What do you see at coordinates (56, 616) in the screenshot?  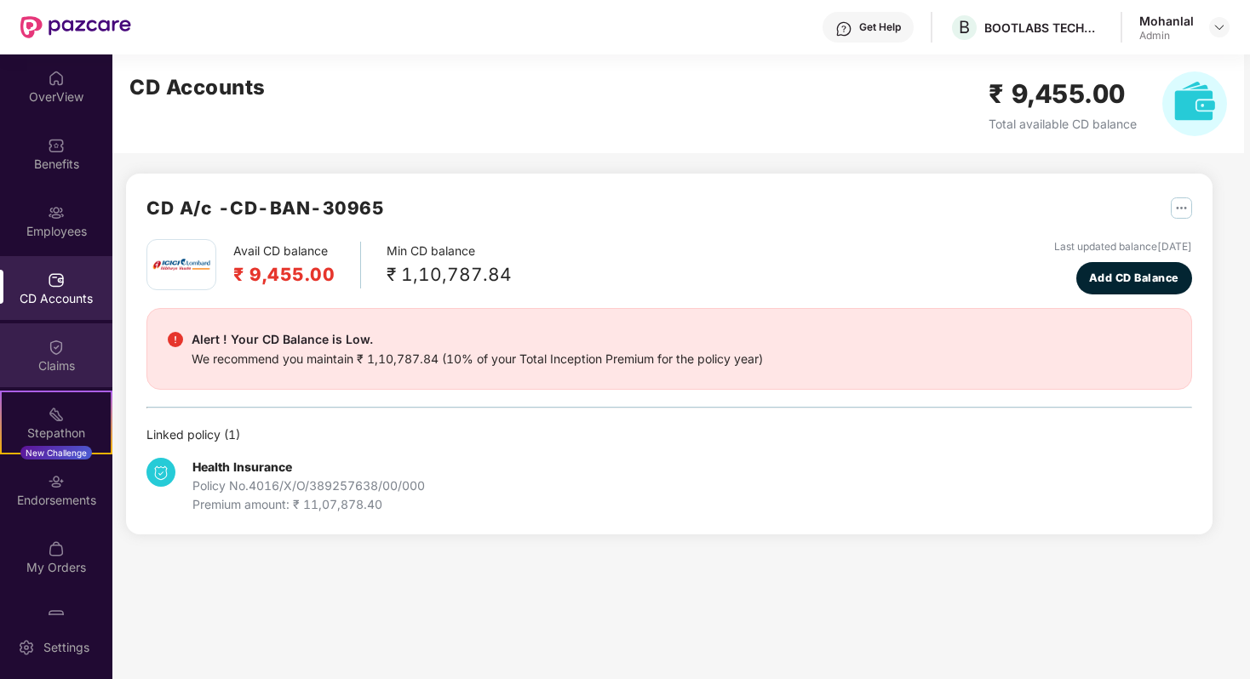 I see `img: svg+xml;base64,PHN2ZyBpZD0iUGF6Y2FyZCIgeG1sbnM9Imh0dHA6Ly93d3cudzMub3JnLzIwMDAvc3ZnIiB3aWR0aD0iMj...` at bounding box center [56, 616].